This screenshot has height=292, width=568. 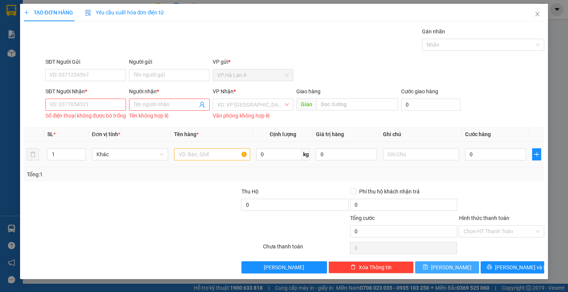 I want to click on span: Khác, so click(x=130, y=154).